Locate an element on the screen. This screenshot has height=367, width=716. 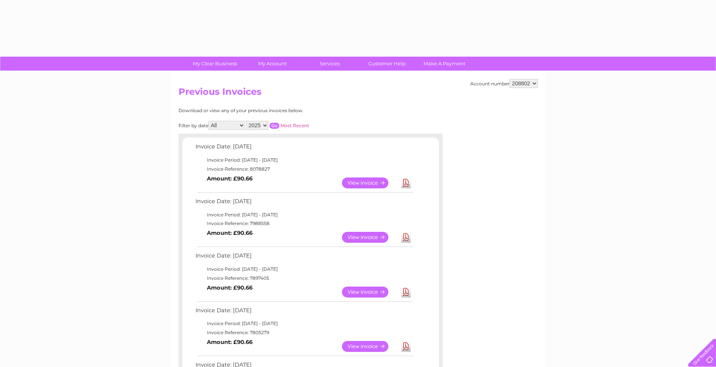
a: My Account is located at coordinates (272, 63).